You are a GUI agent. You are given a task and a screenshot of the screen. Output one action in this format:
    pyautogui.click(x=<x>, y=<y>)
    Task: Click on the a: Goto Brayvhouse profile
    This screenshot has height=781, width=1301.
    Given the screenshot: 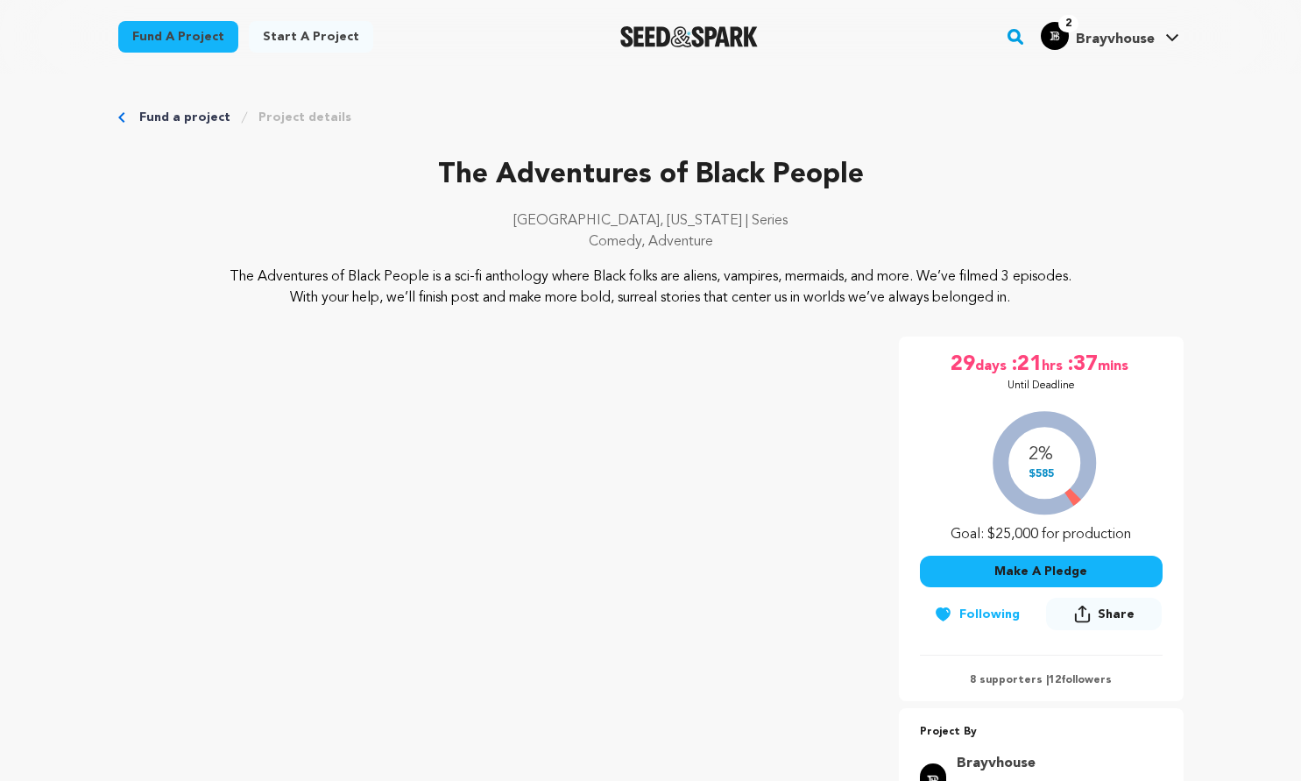 What is the action you would take?
    pyautogui.click(x=1054, y=763)
    